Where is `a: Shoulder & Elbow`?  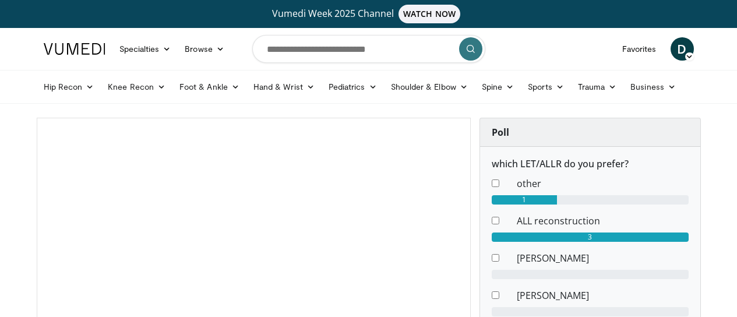
a: Shoulder & Elbow is located at coordinates (429, 87).